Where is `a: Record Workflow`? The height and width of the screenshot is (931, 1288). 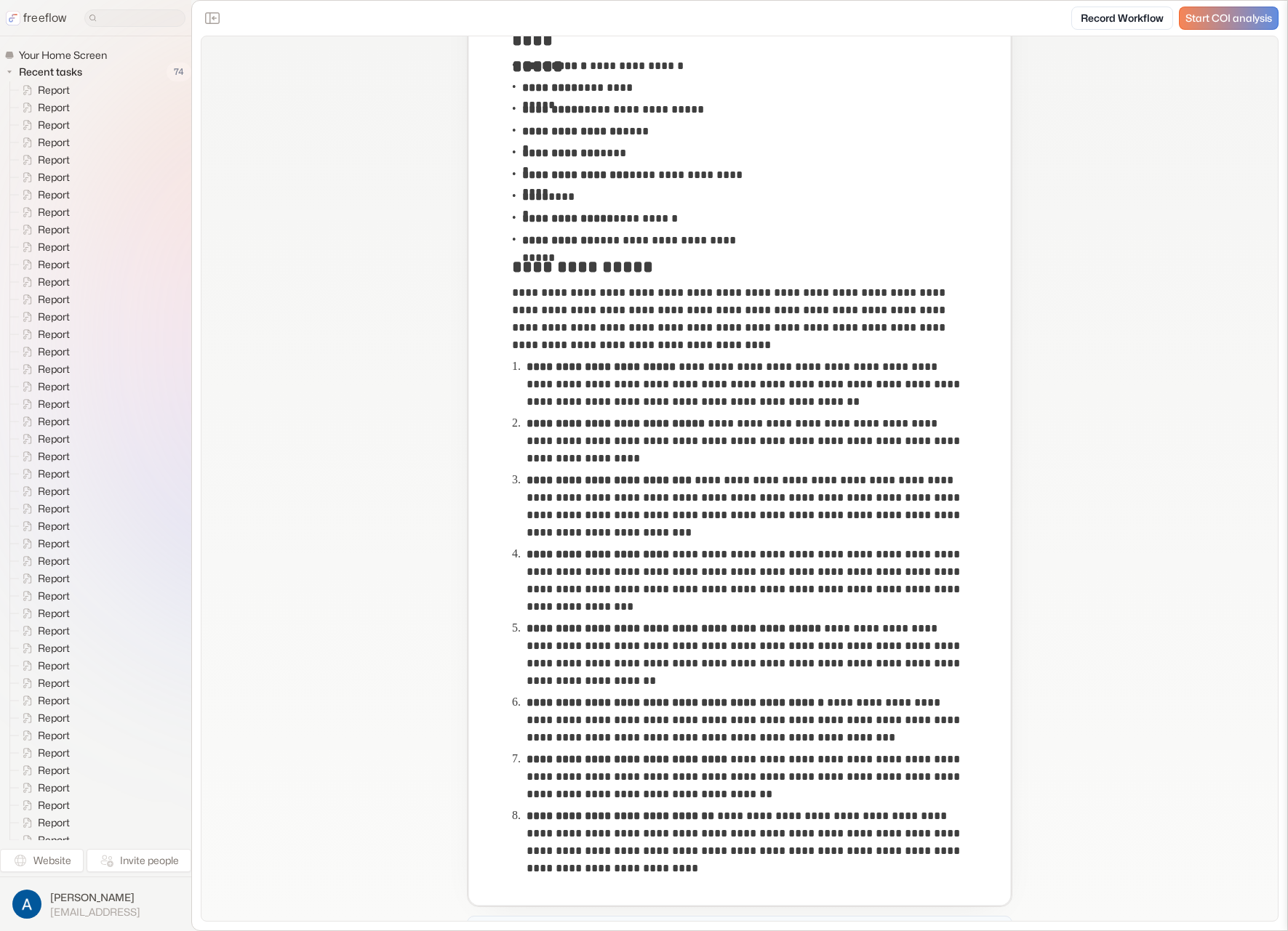
a: Record Workflow is located at coordinates (1122, 18).